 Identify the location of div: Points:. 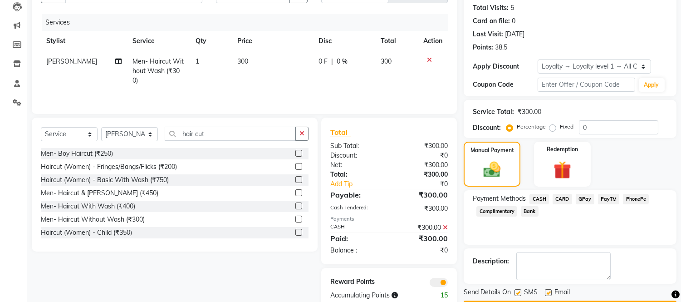
(483, 47).